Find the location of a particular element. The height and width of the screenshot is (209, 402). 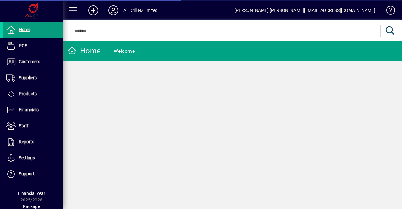

span: Reports is located at coordinates (26, 142).